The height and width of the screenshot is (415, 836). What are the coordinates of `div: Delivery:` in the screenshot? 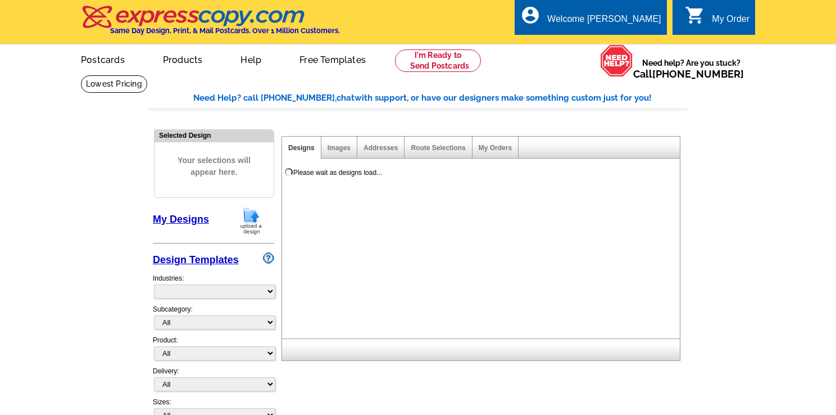 It's located at (213, 381).